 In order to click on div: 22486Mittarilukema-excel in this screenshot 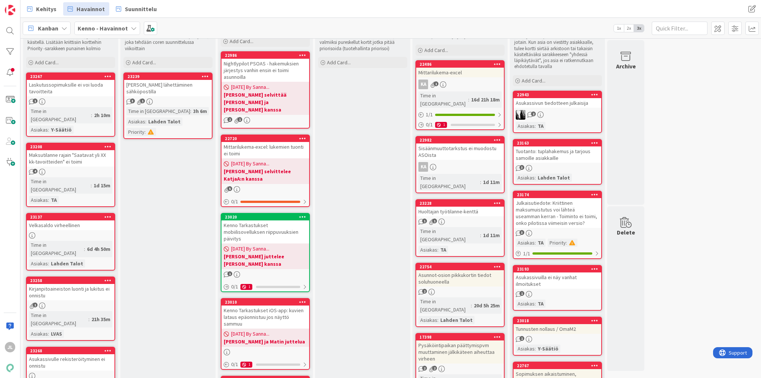, I will do `click(460, 69)`.